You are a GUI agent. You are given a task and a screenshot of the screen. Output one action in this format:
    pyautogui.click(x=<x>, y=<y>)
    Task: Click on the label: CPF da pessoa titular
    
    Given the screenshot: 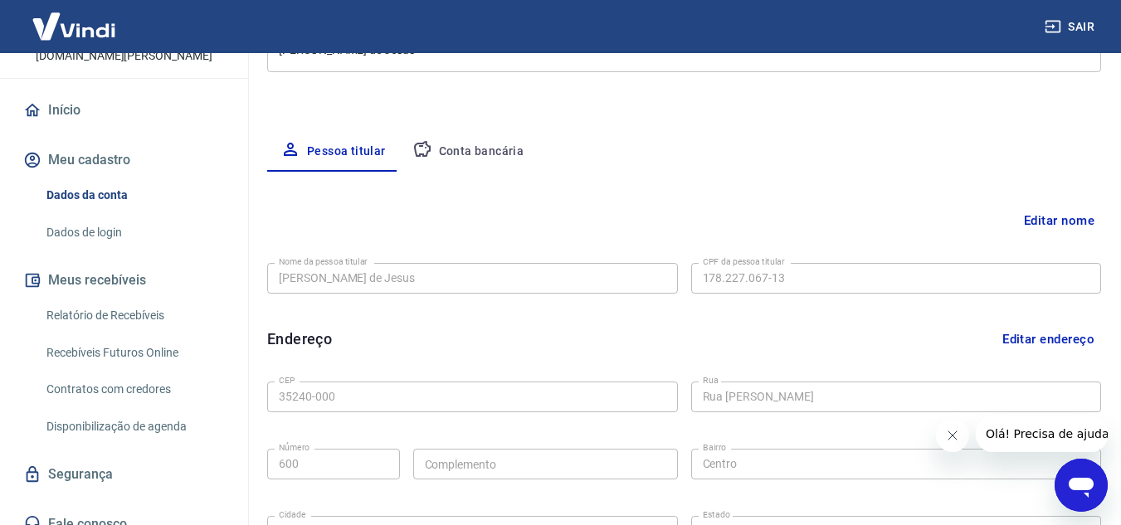 What is the action you would take?
    pyautogui.click(x=744, y=261)
    